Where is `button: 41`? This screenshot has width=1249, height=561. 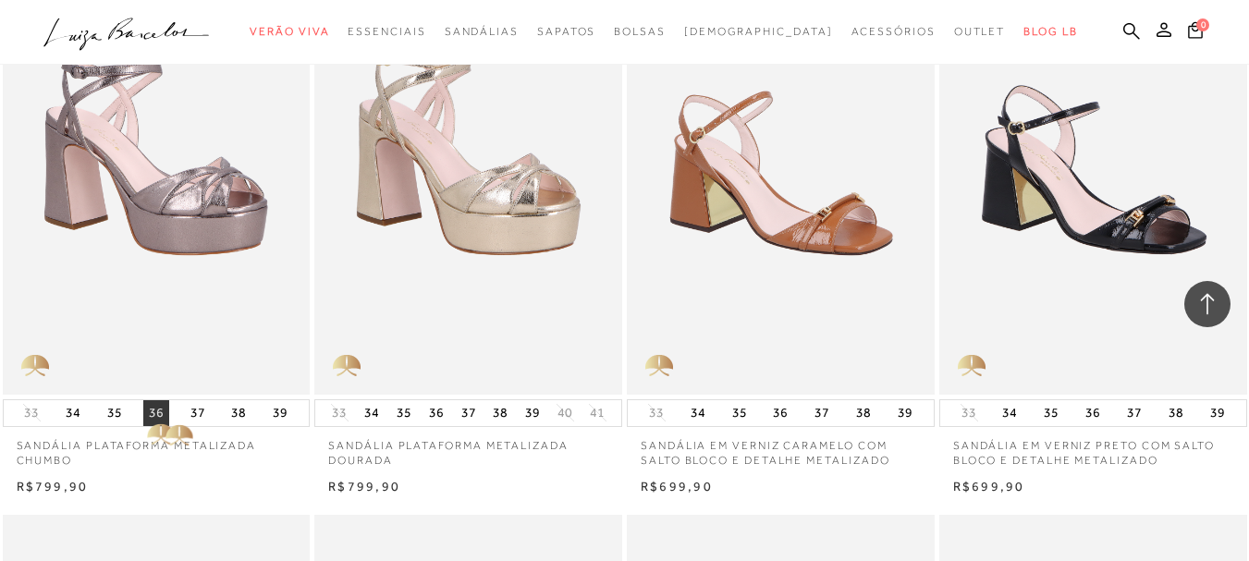 button: 41 is located at coordinates (597, 412).